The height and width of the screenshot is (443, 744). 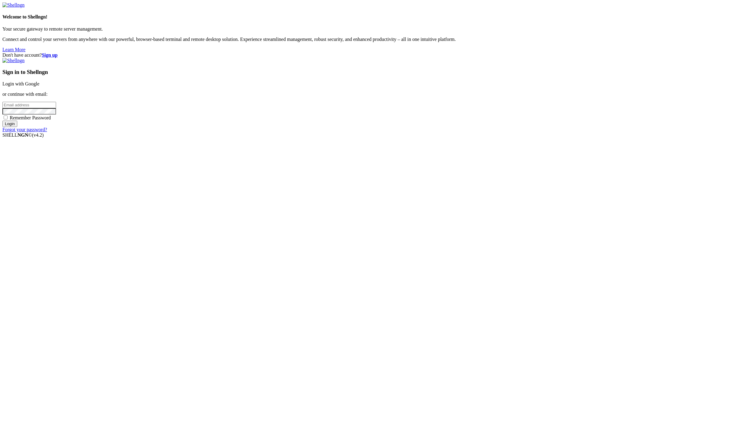 I want to click on div: Don't have account?, so click(x=372, y=55).